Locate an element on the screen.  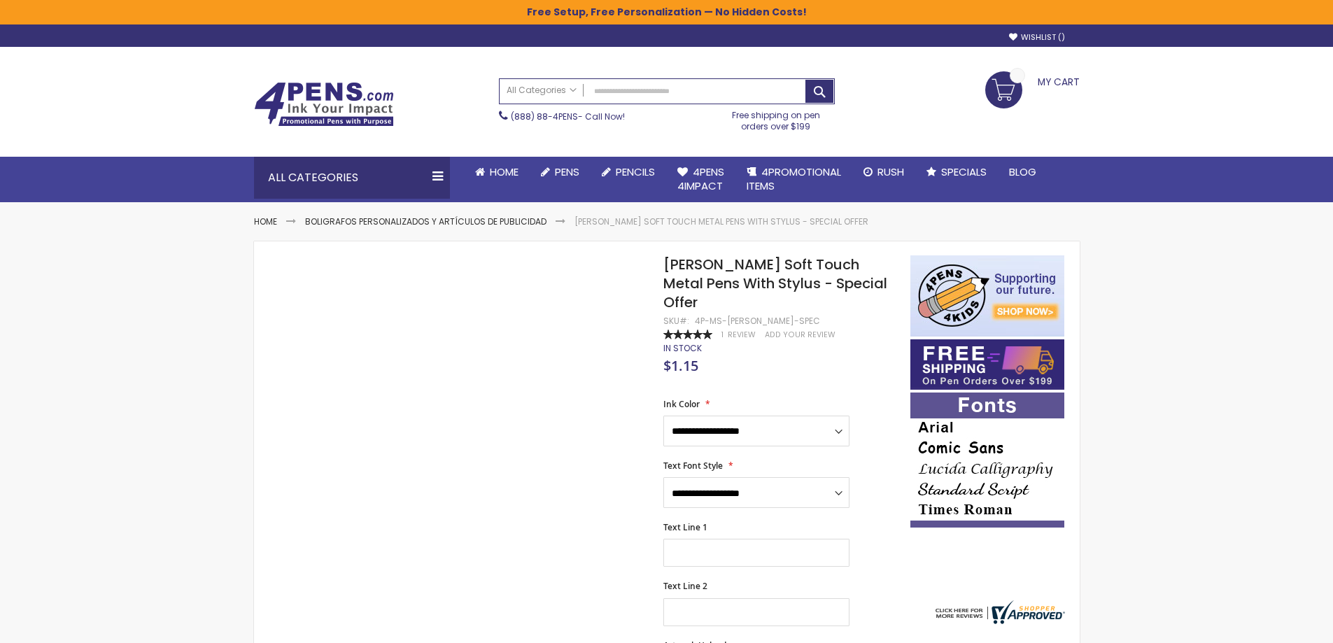
span: Pens is located at coordinates (567, 171).